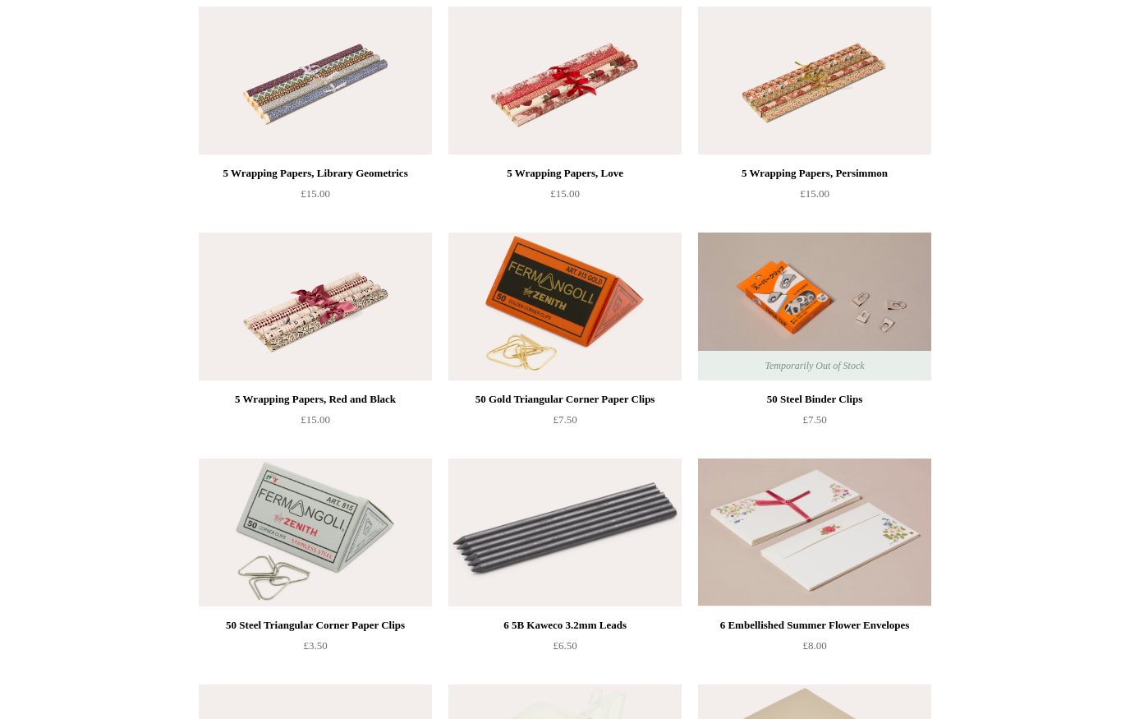 Image resolution: width=1130 pixels, height=719 pixels. What do you see at coordinates (315, 532) in the screenshot?
I see `img: 50 Steel Triangular Corner Paper Clips` at bounding box center [315, 532].